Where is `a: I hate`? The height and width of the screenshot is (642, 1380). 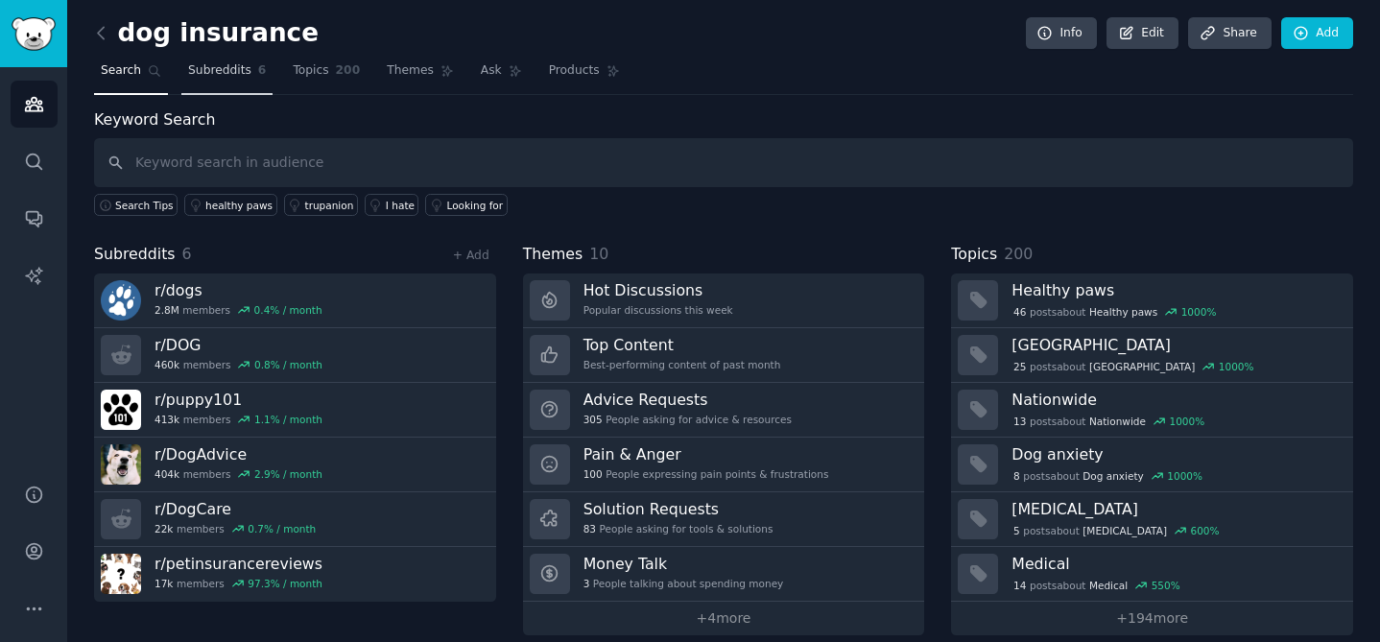 a: I hate is located at coordinates (391, 204).